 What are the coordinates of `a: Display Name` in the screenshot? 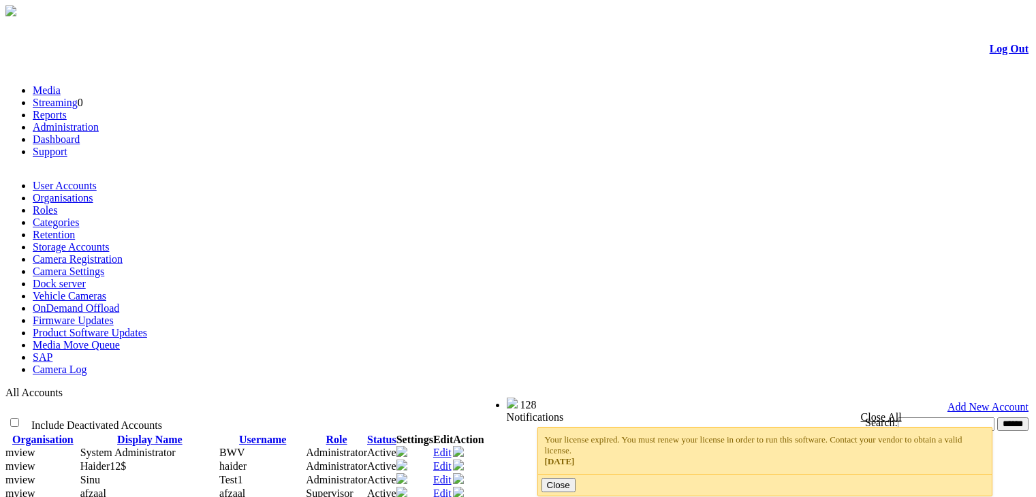 It's located at (150, 439).